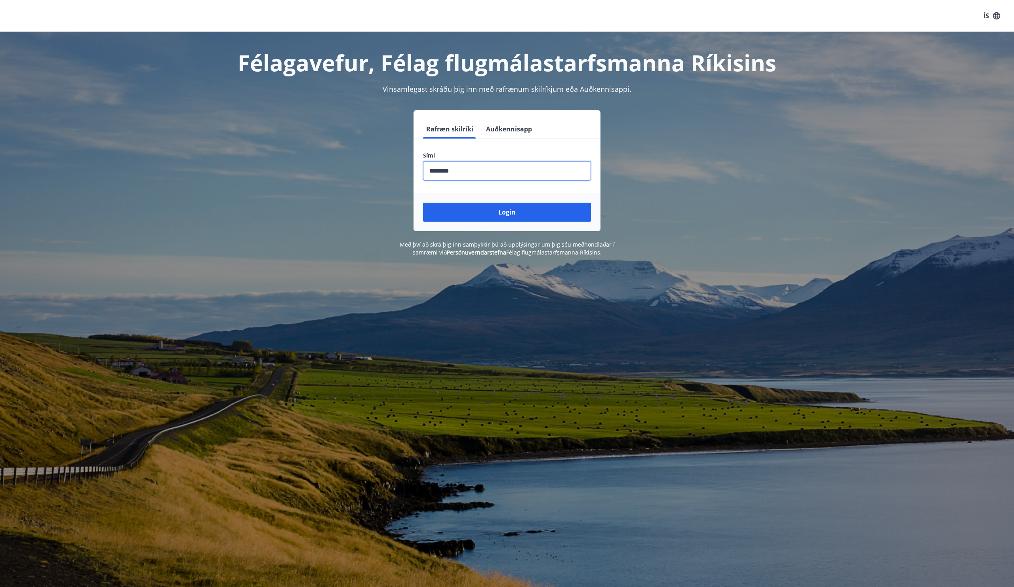 The width and height of the screenshot is (1014, 587). What do you see at coordinates (476, 252) in the screenshot?
I see `a: Persónuverndarstefna` at bounding box center [476, 252].